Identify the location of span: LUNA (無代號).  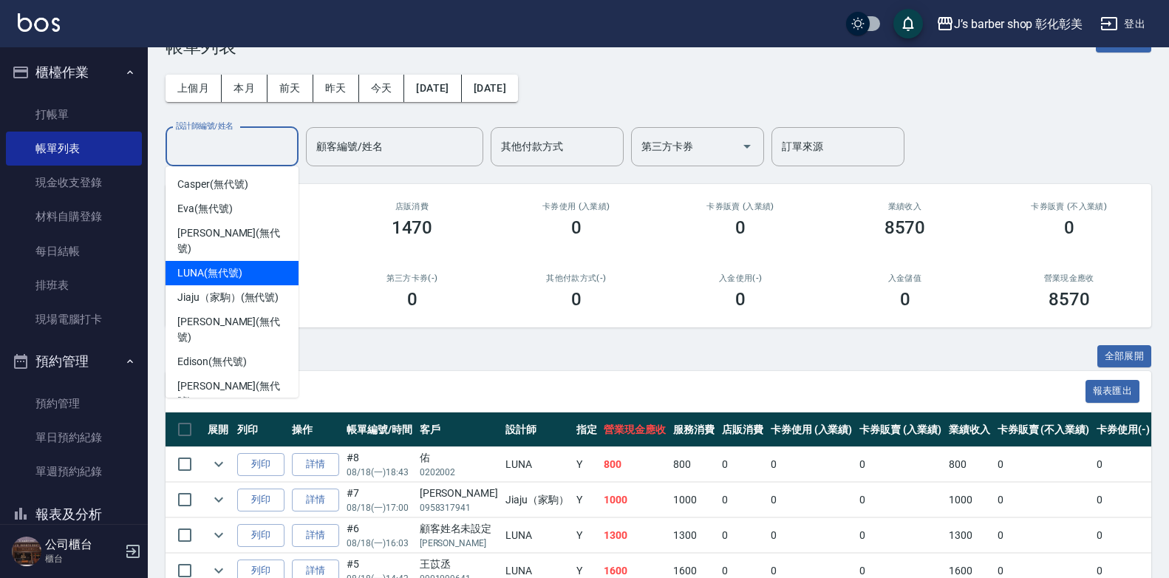
(210, 273).